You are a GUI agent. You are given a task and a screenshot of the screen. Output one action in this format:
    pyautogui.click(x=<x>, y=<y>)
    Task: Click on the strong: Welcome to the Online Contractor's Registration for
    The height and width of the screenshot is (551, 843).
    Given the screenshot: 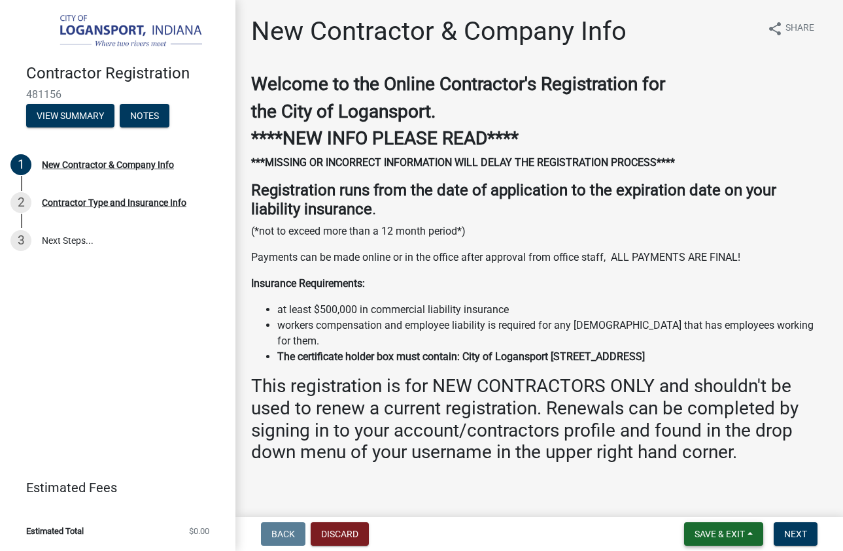 What is the action you would take?
    pyautogui.click(x=458, y=84)
    